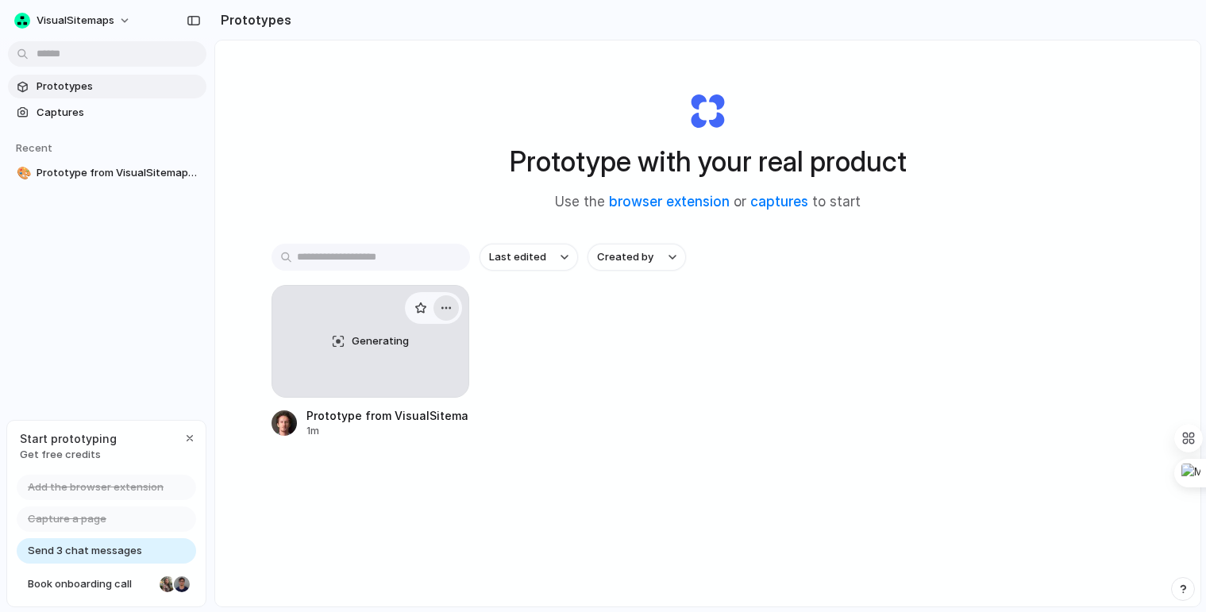  I want to click on span: Recent, so click(34, 148).